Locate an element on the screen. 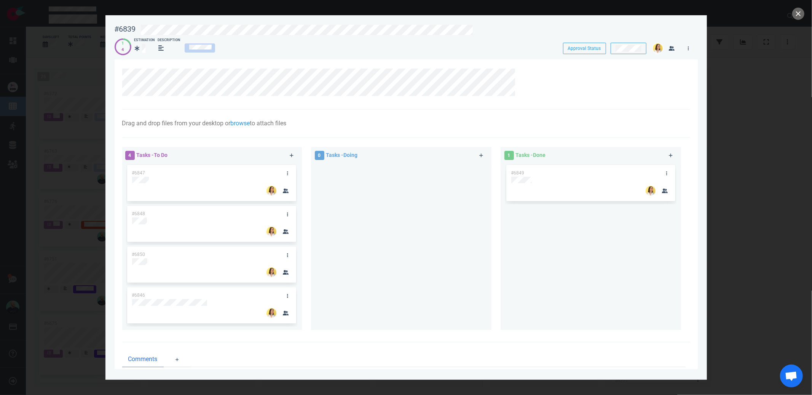  span: #6848 is located at coordinates (138, 214).